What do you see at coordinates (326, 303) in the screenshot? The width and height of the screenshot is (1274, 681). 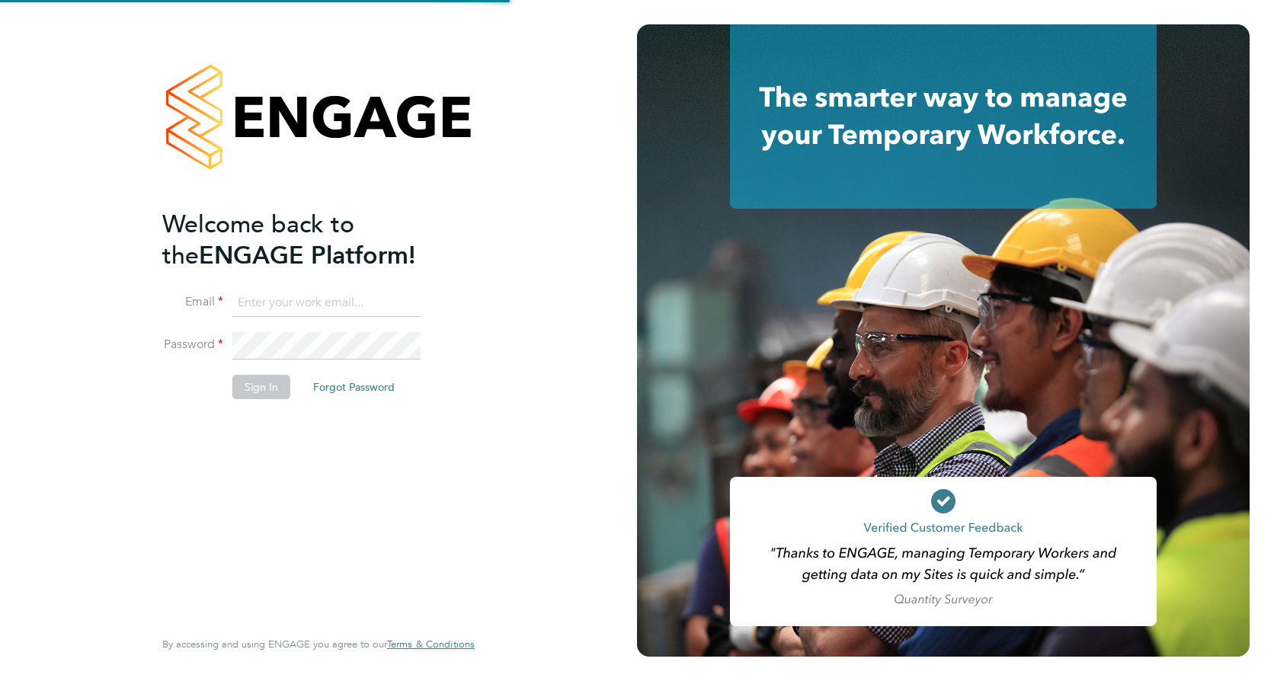 I see `input: Enter your work email...` at bounding box center [326, 303].